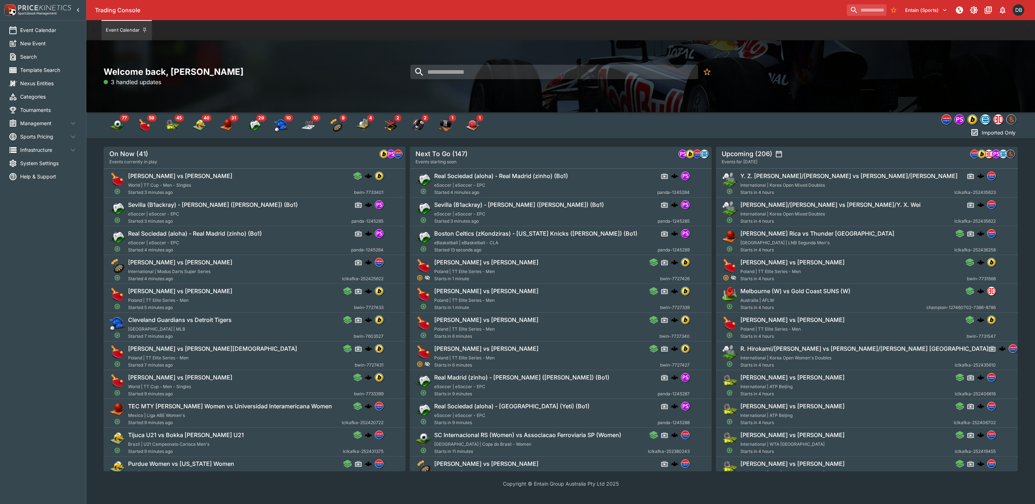 The image size is (1035, 504). What do you see at coordinates (445, 125) in the screenshot?
I see `div: Tv Specials` at bounding box center [445, 125].